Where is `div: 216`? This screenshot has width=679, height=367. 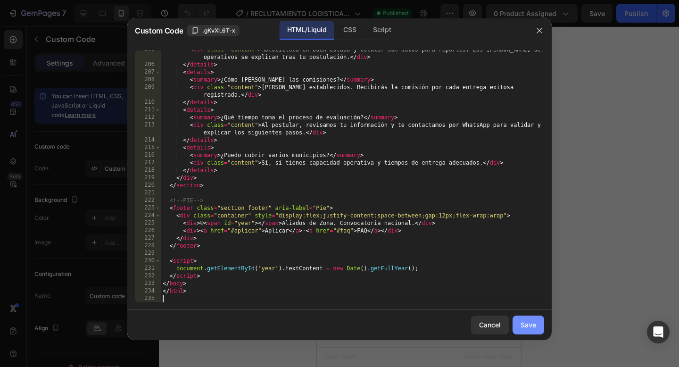 div: 216 is located at coordinates (148, 155).